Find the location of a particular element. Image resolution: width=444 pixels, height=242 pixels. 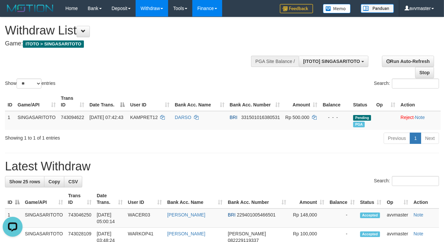

span: KAMPRET12 is located at coordinates (144, 117).